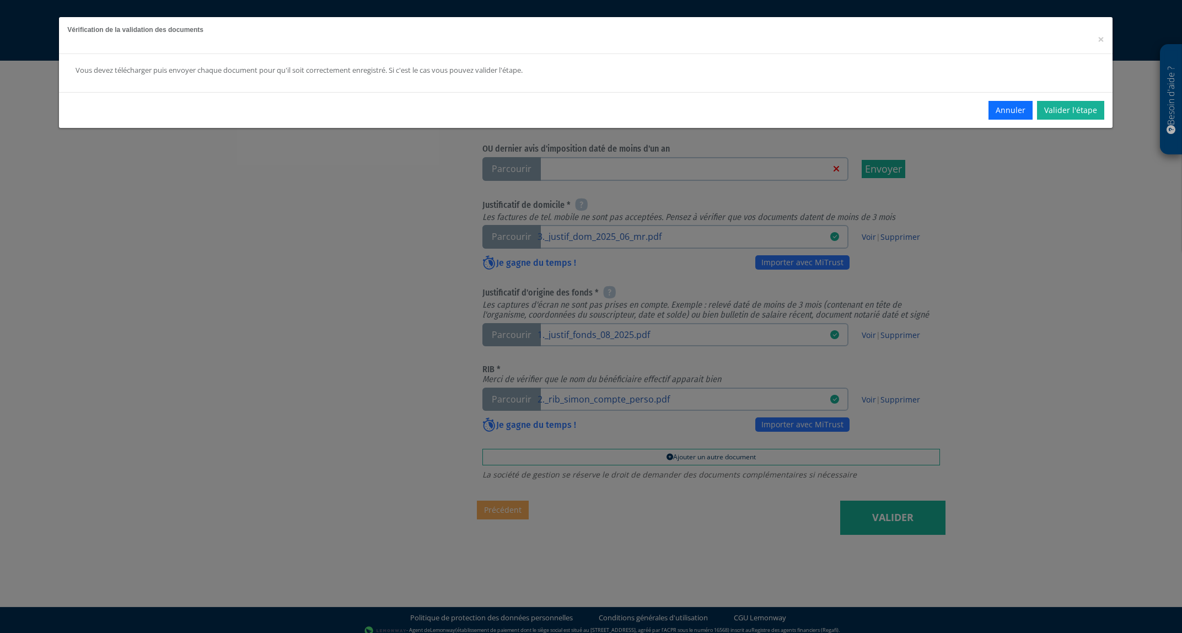  Describe the element at coordinates (1011, 110) in the screenshot. I see `button: Annuler` at that location.